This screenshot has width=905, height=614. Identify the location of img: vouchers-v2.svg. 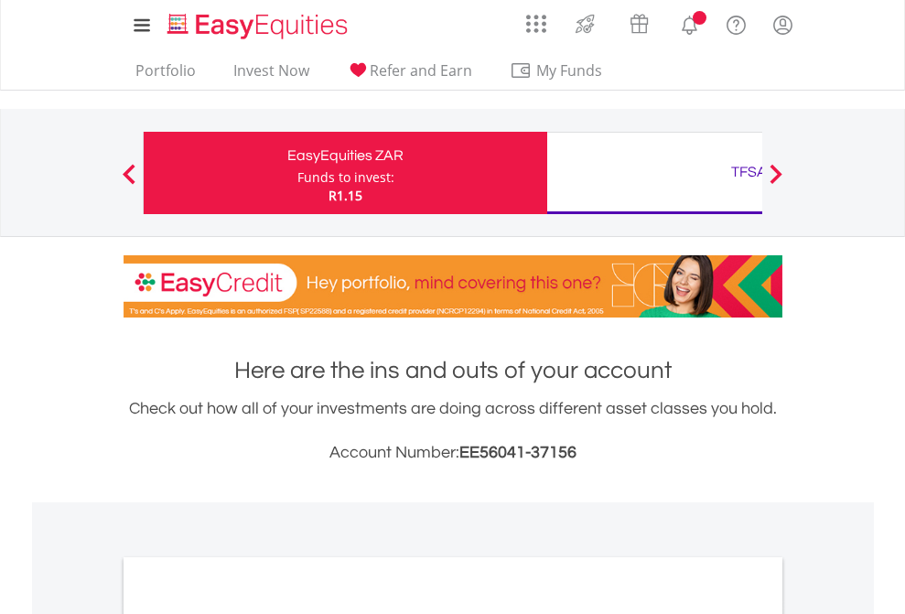
(639, 24).